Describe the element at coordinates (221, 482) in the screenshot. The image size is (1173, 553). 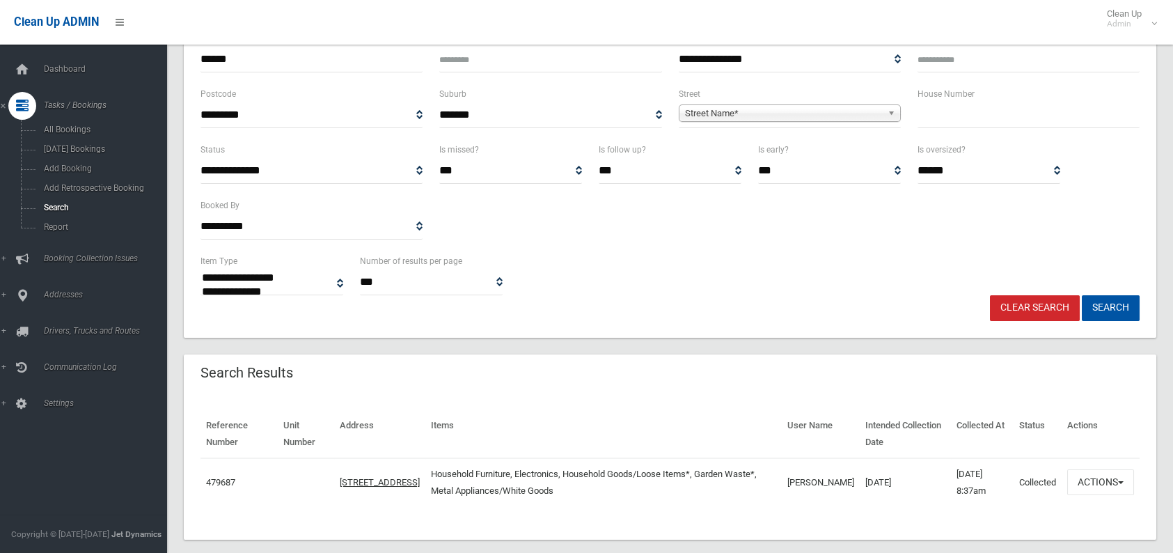
I see `a: 479687` at that location.